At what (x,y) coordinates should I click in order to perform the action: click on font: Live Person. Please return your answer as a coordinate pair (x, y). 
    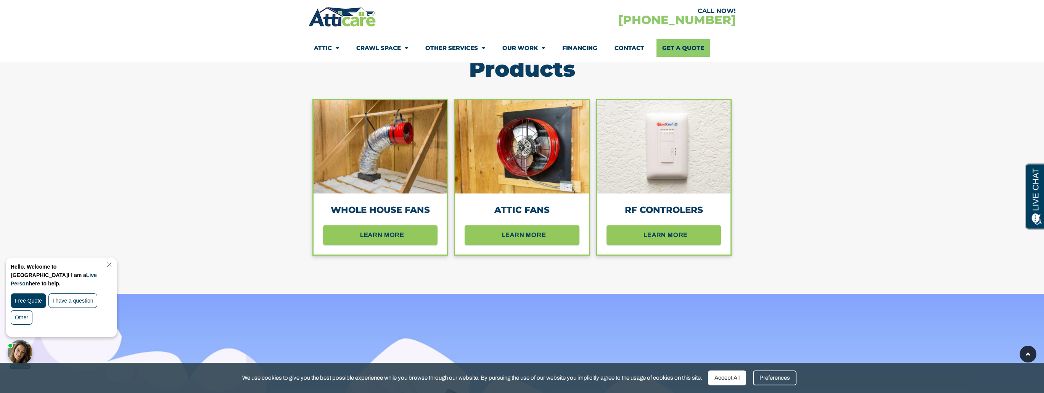
    Looking at the image, I should click on (50, 24).